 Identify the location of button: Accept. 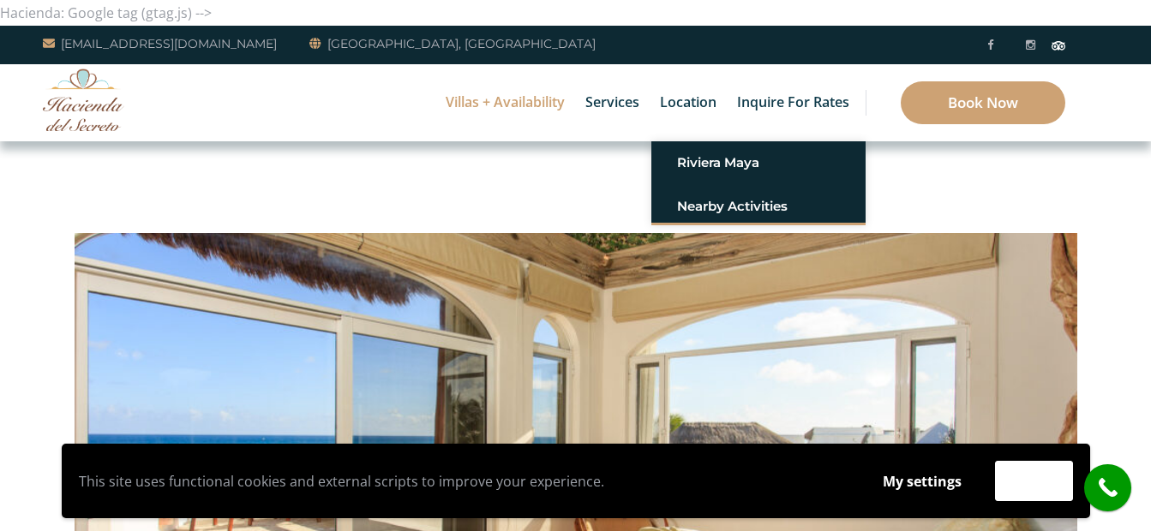
(1034, 481).